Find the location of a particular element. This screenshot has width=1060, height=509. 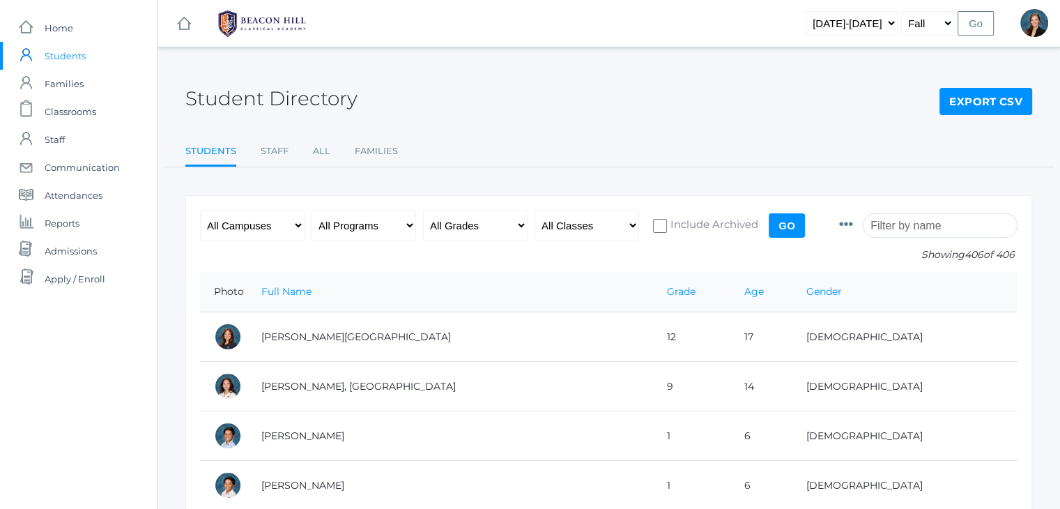

span: Home is located at coordinates (59, 28).